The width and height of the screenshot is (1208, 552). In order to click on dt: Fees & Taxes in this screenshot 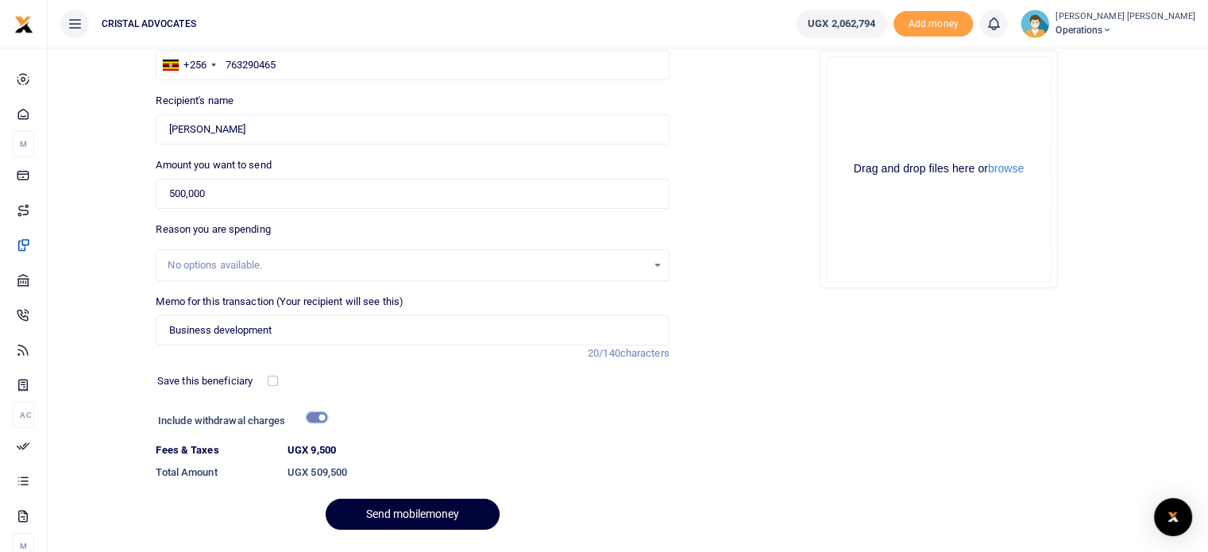, I will do `click(215, 450)`.